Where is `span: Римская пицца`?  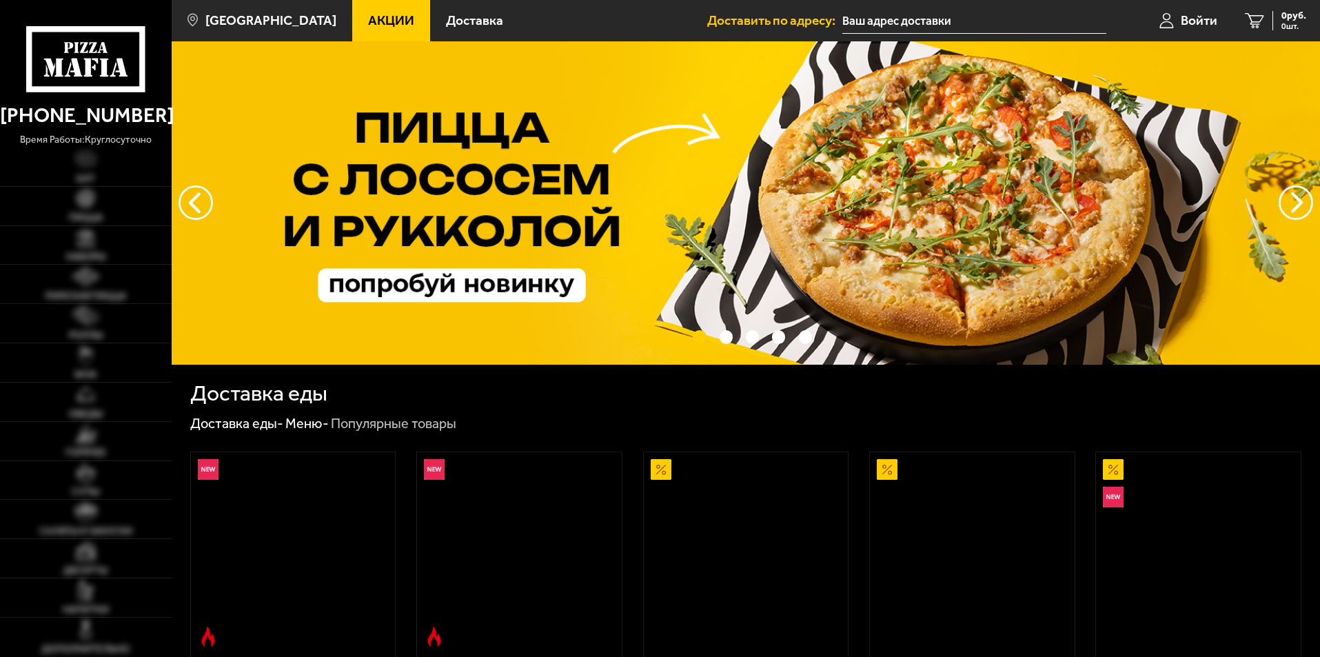
span: Римская пицца is located at coordinates (85, 296).